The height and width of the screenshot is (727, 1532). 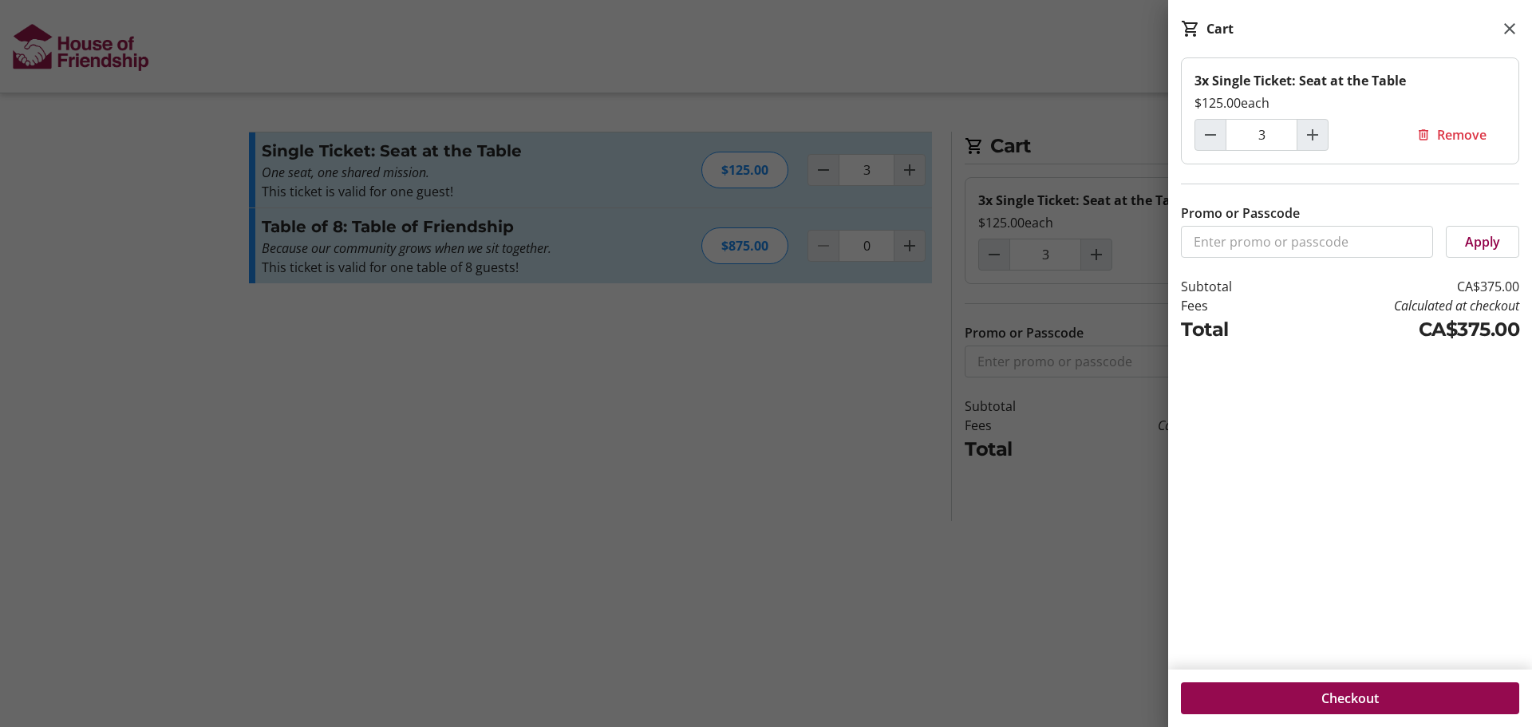 What do you see at coordinates (1307, 242) in the screenshot?
I see `input: Enter promo or passcode` at bounding box center [1307, 242].